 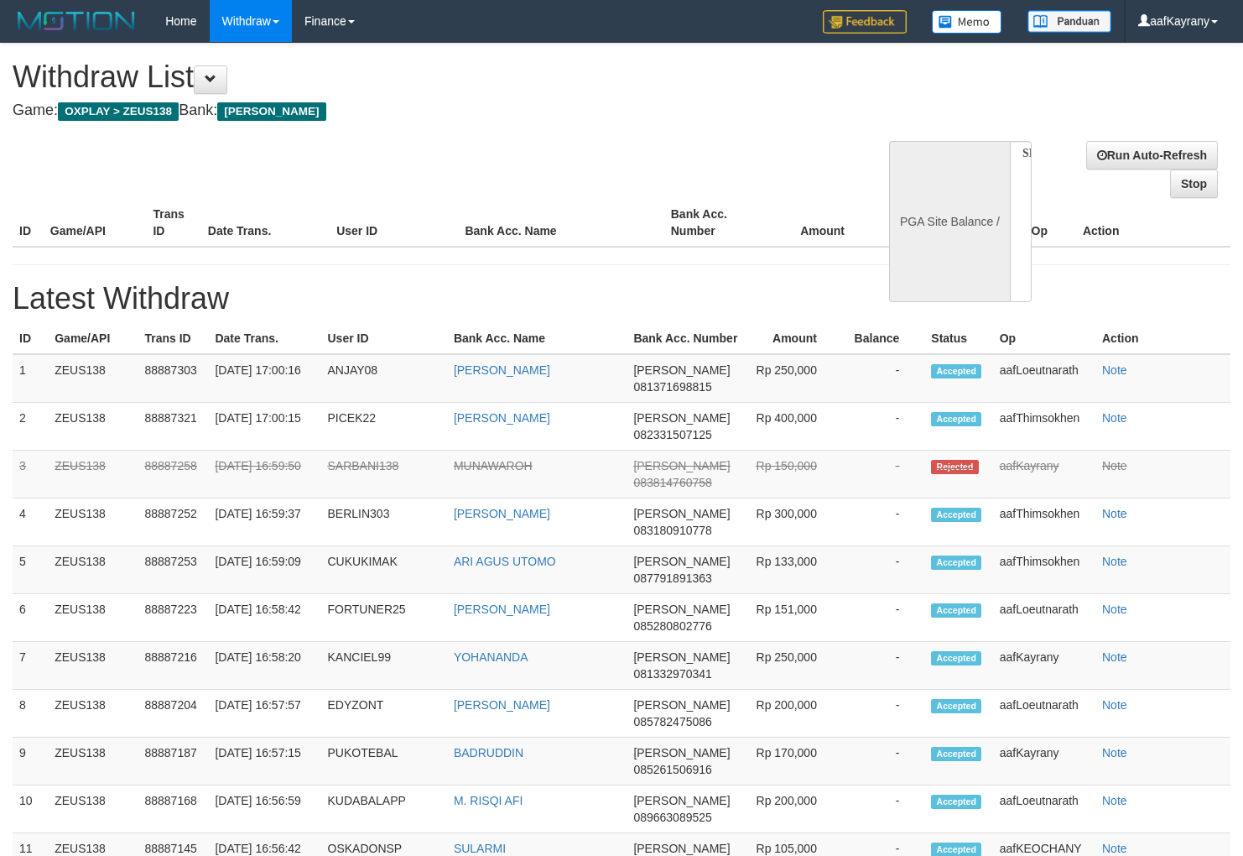 What do you see at coordinates (794, 522) in the screenshot?
I see `td: Rp 300,000` at bounding box center [794, 522].